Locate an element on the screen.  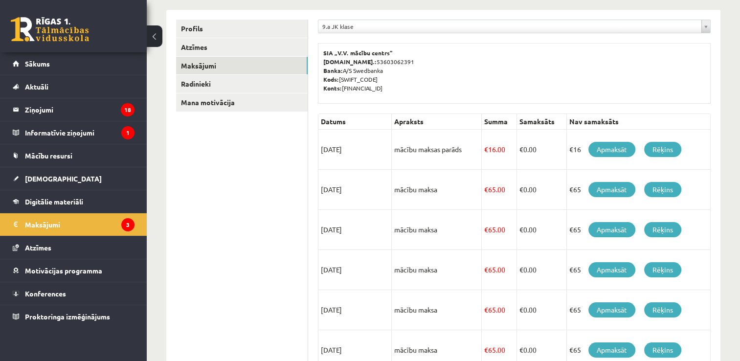
span: 9.a JK klase is located at coordinates (510, 26).